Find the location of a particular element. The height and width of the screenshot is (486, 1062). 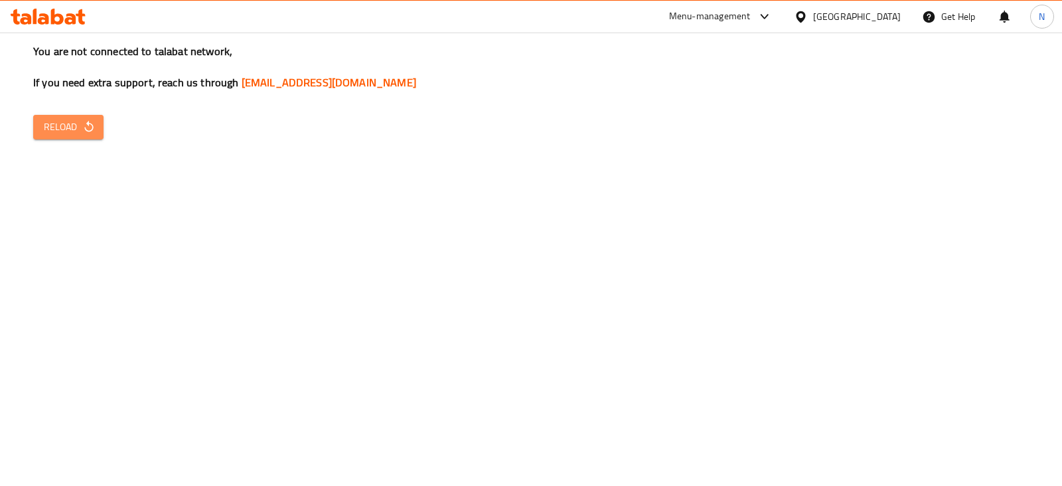

span: N is located at coordinates (1041, 17).